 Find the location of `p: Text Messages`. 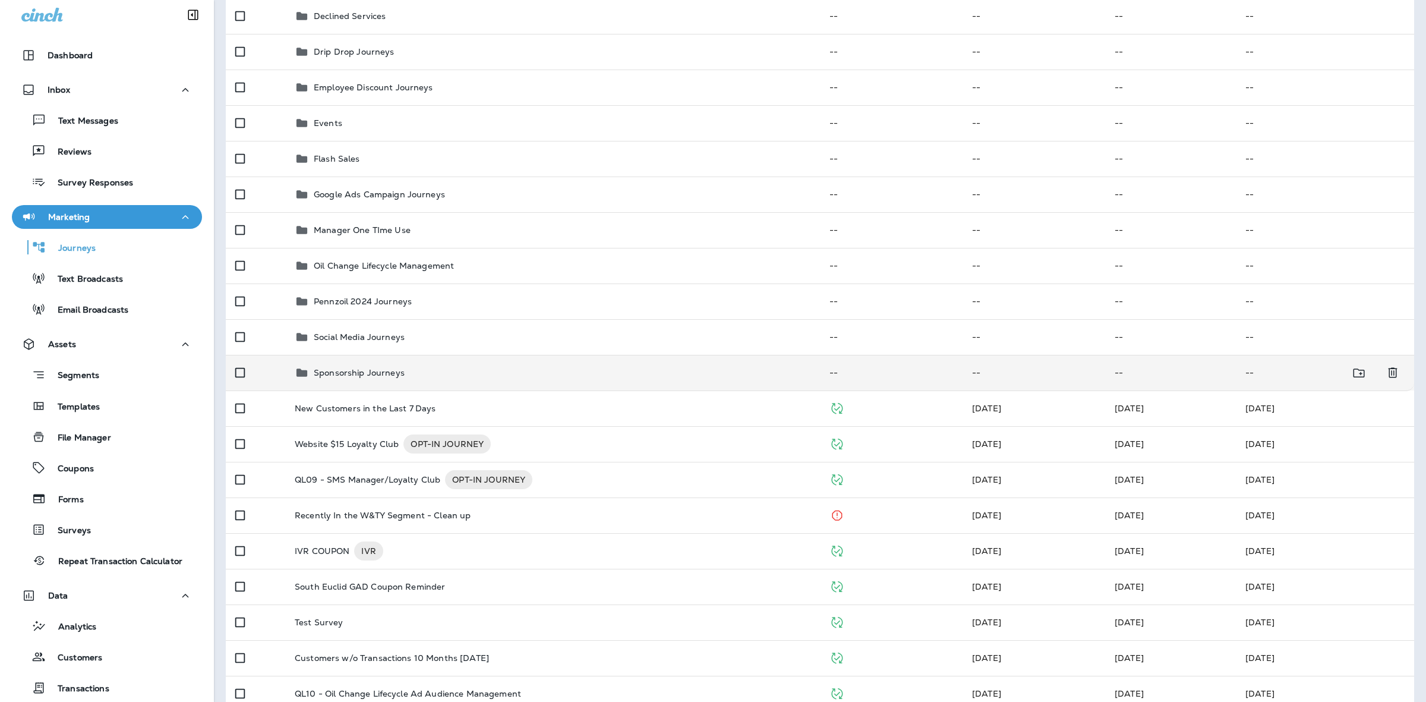

p: Text Messages is located at coordinates (82, 121).